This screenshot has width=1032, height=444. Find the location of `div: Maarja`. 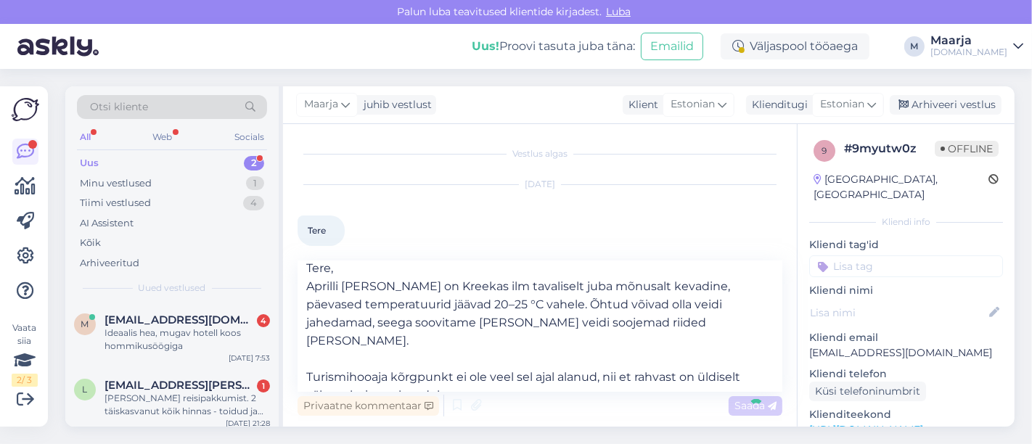

div: Maarja is located at coordinates (969, 41).